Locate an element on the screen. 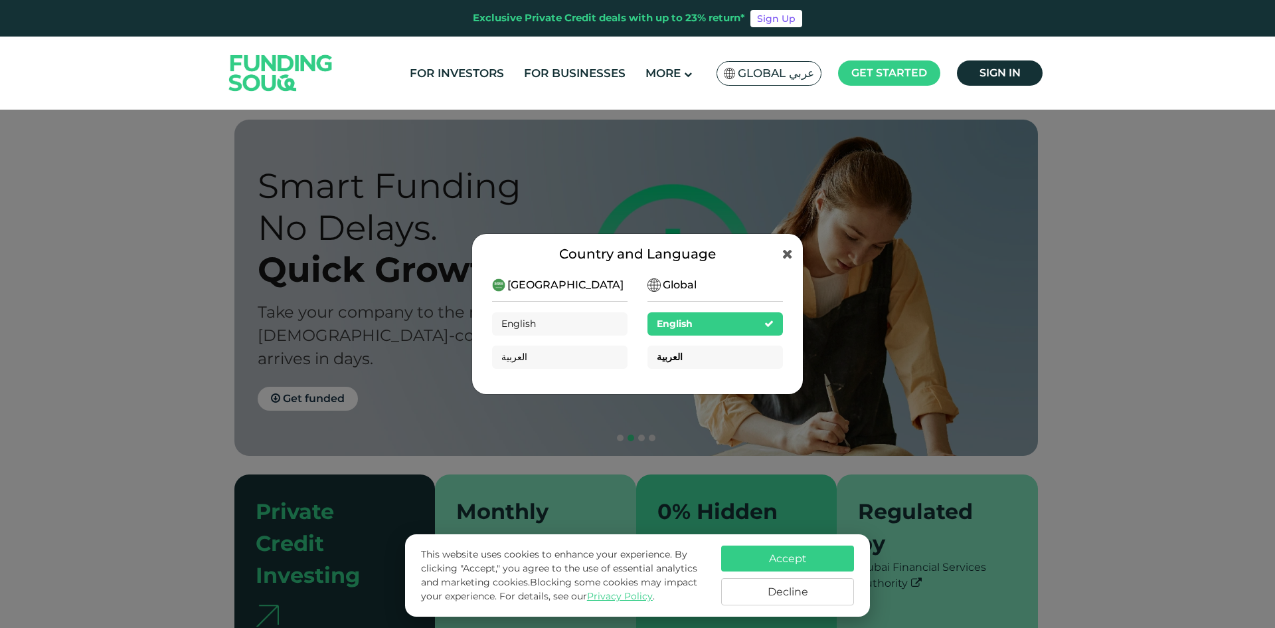 This screenshot has height=628, width=1275. span: Global عربي is located at coordinates (776, 73).